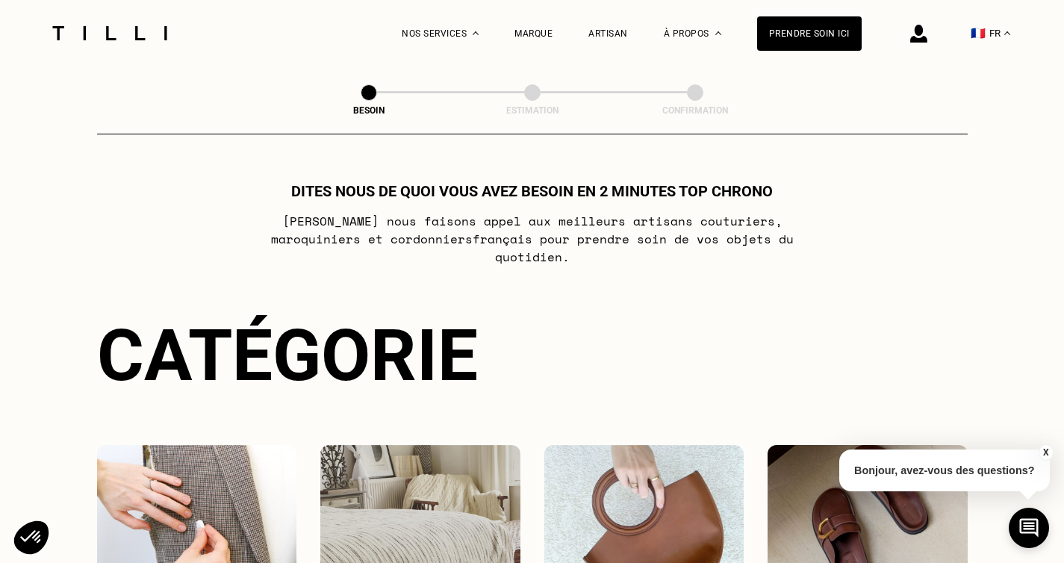 Image resolution: width=1064 pixels, height=563 pixels. What do you see at coordinates (608, 34) in the screenshot?
I see `div: Artisan` at bounding box center [608, 34].